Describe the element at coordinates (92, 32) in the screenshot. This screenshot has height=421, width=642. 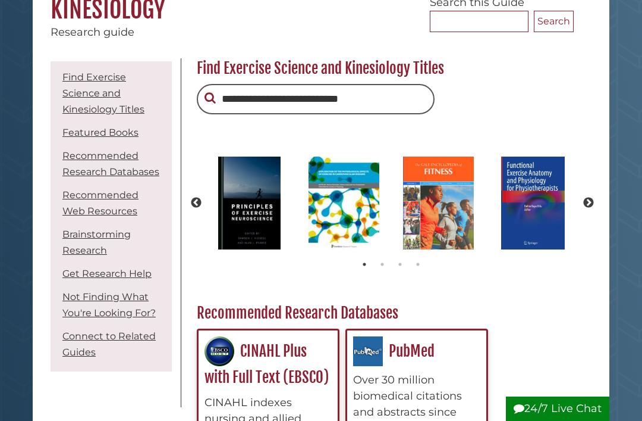
I see `span: Research guide` at that location.